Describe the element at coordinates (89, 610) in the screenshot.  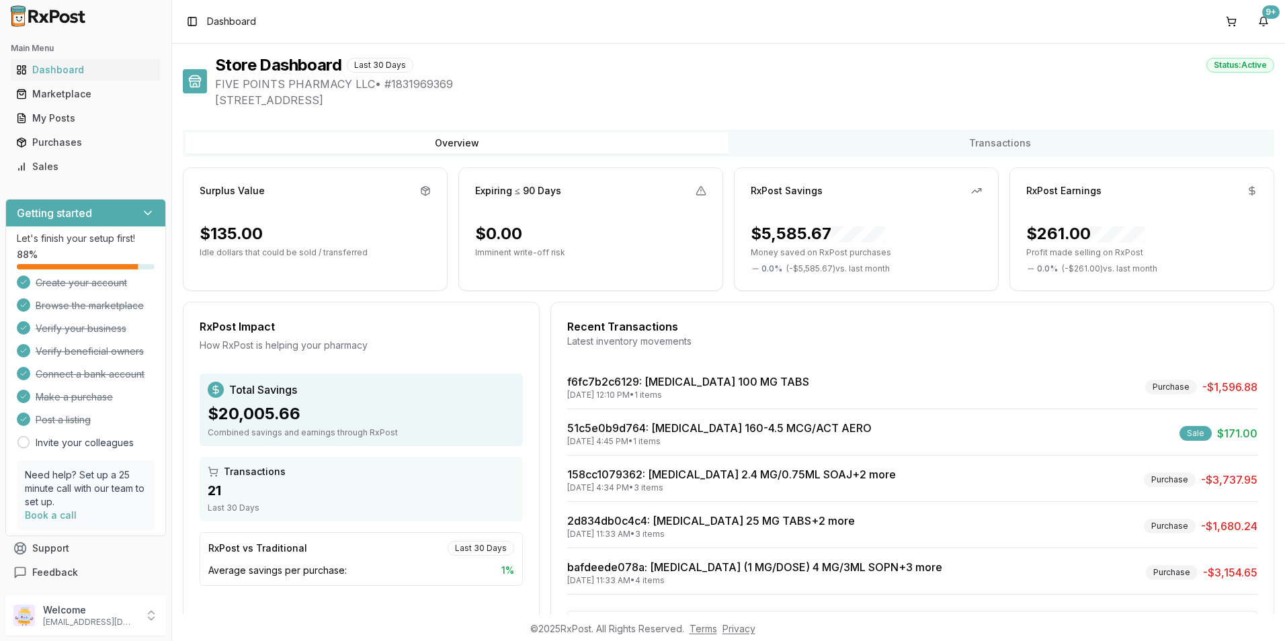
I see `p: Welcome` at that location.